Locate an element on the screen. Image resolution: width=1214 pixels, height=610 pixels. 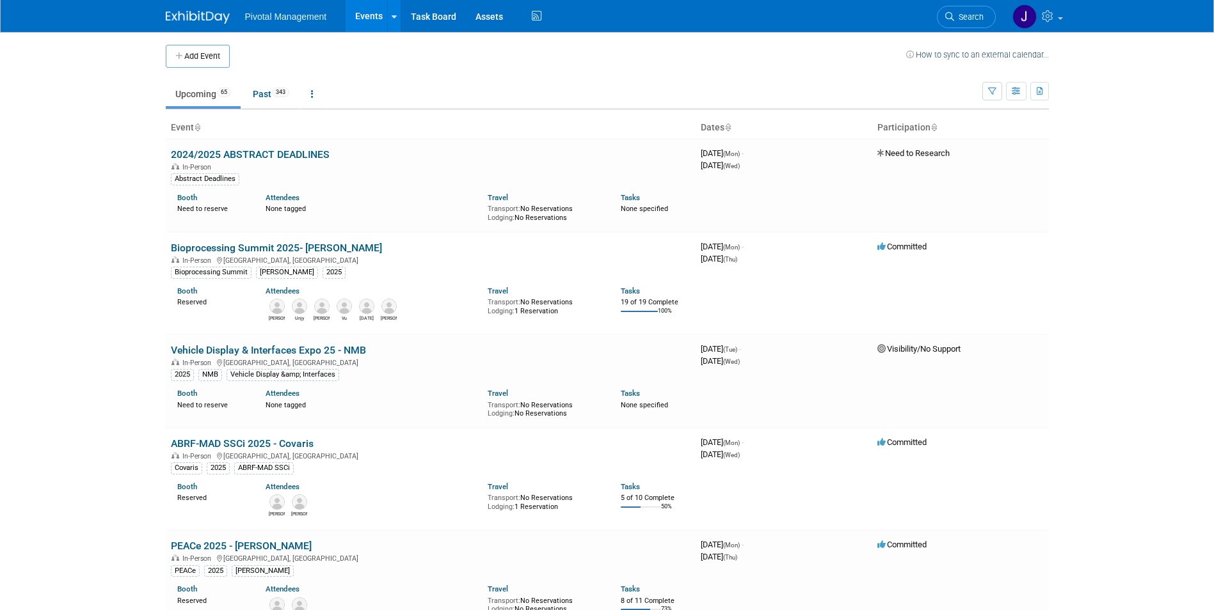
span: (Wed) is located at coordinates (731, 166).